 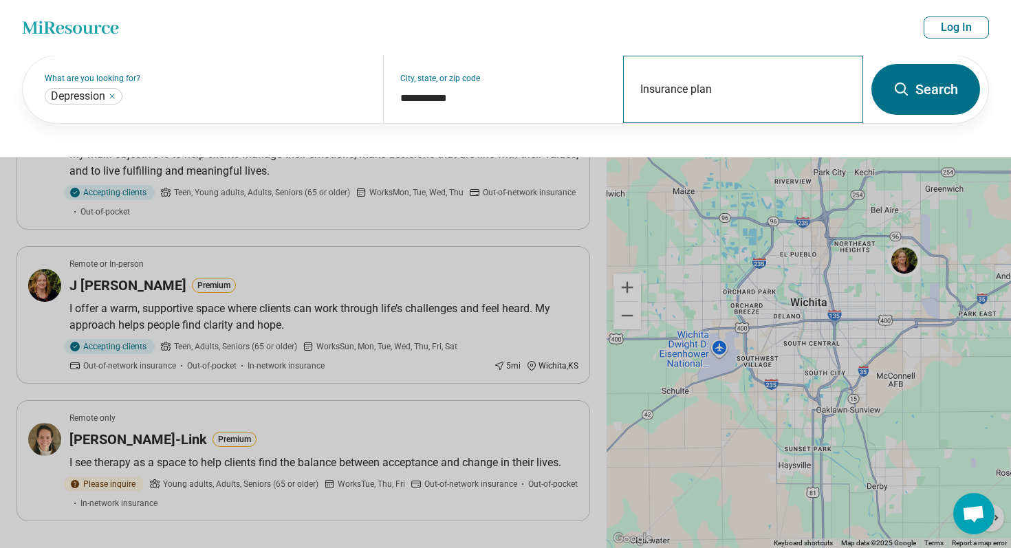 I want to click on button: Depression, so click(x=112, y=96).